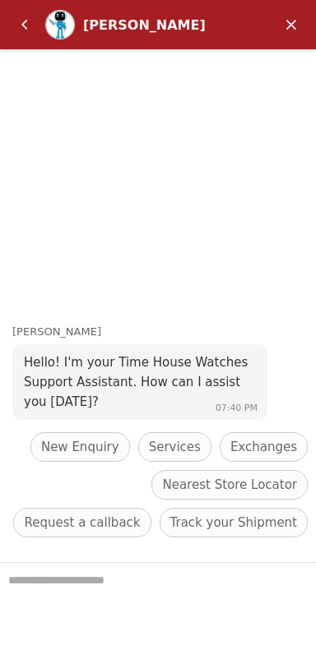 This screenshot has height=645, width=316. What do you see at coordinates (81, 523) in the screenshot?
I see `div: Request a callback` at bounding box center [81, 523].